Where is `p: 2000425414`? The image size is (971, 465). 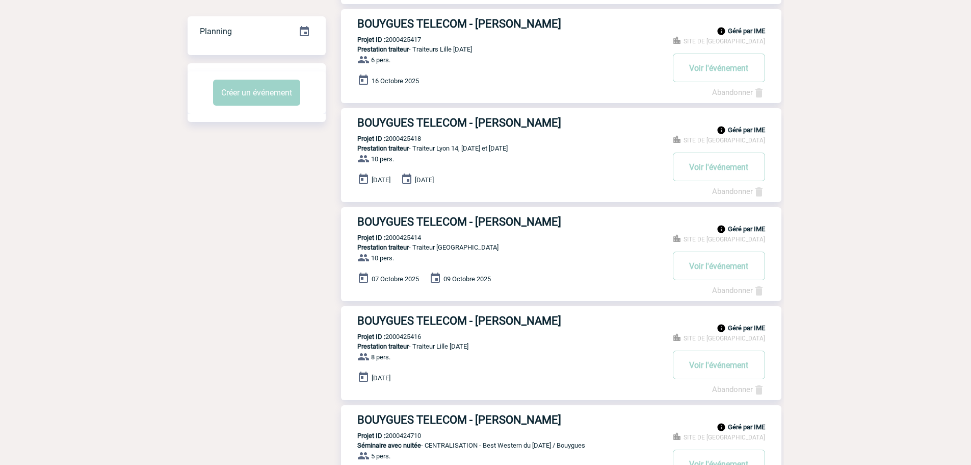
p: 2000425414 is located at coordinates (381, 237).